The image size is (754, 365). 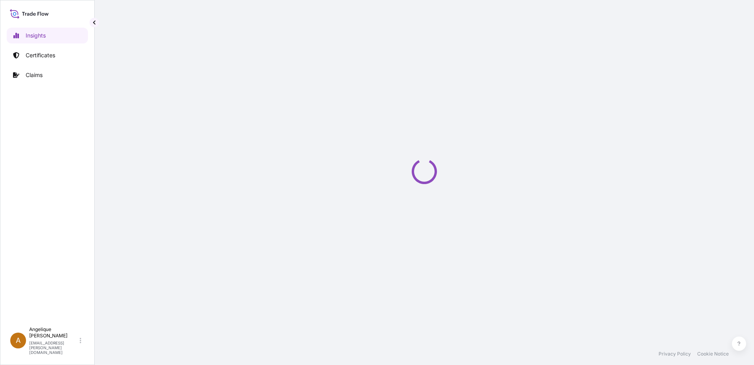 What do you see at coordinates (47, 55) in the screenshot?
I see `a: Certificates` at bounding box center [47, 55].